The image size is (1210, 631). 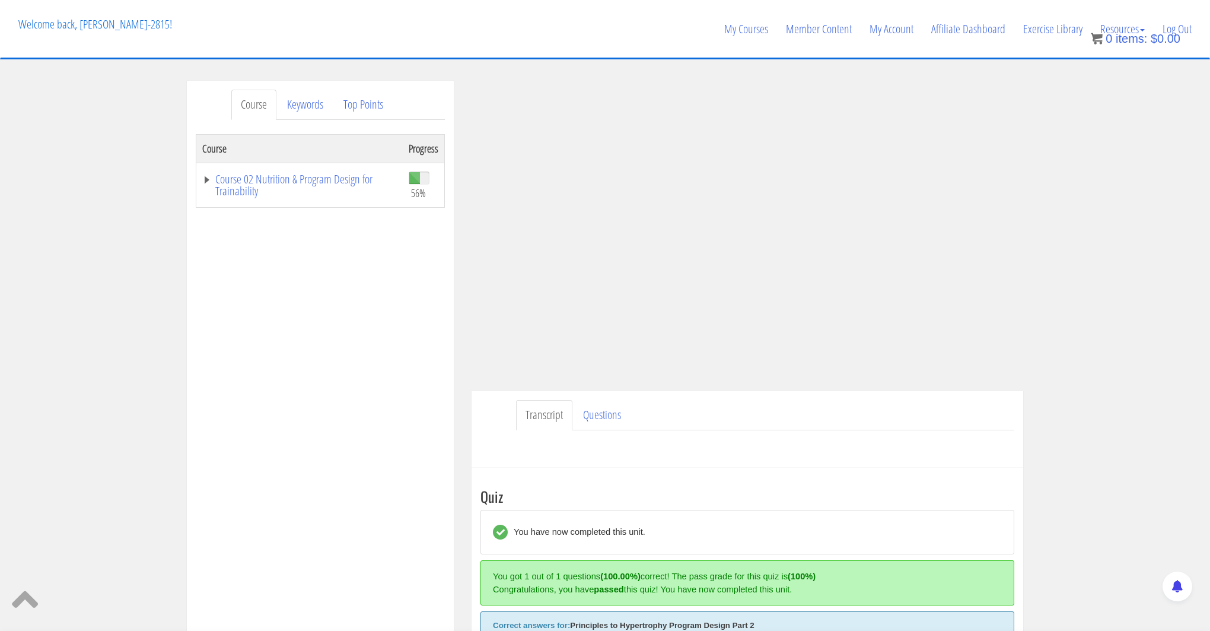 What do you see at coordinates (1053, 29) in the screenshot?
I see `a: Exercise Library` at bounding box center [1053, 29].